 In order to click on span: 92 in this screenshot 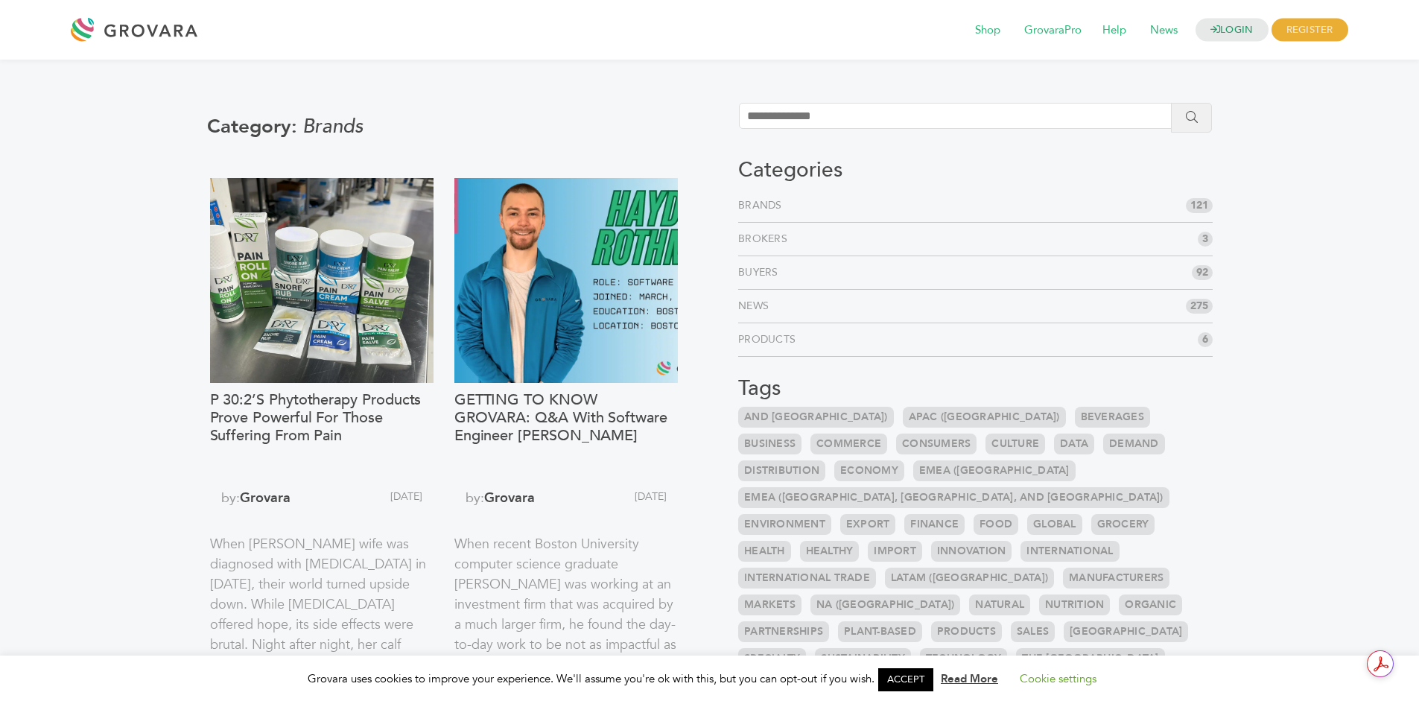, I will do `click(1202, 273)`.